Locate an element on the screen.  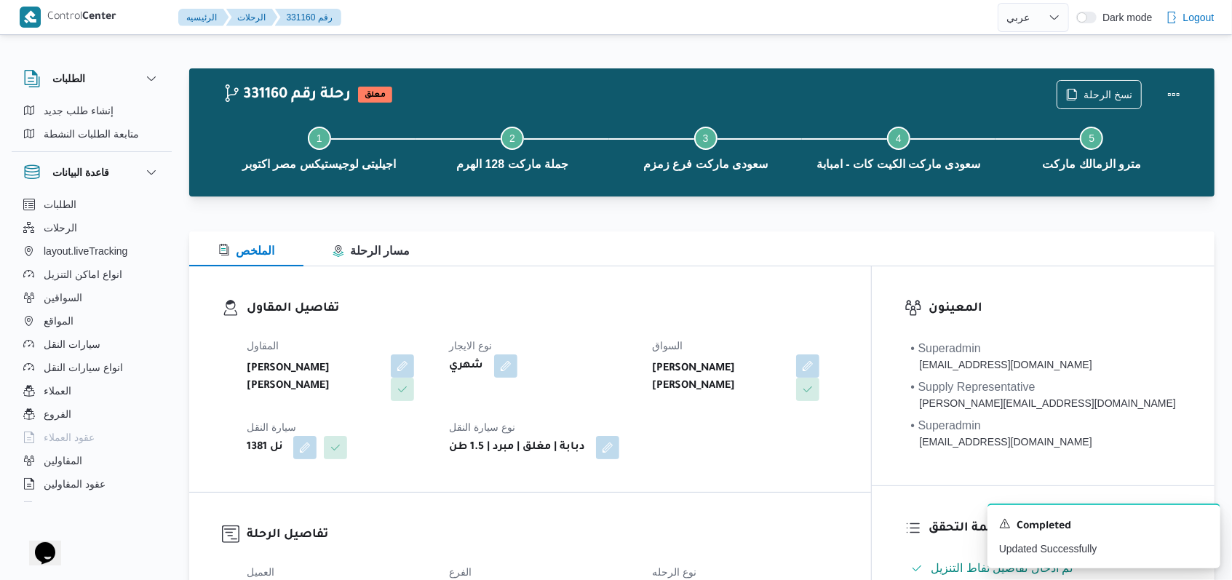
button: انواع اماكن التنزيل is located at coordinates (92, 274).